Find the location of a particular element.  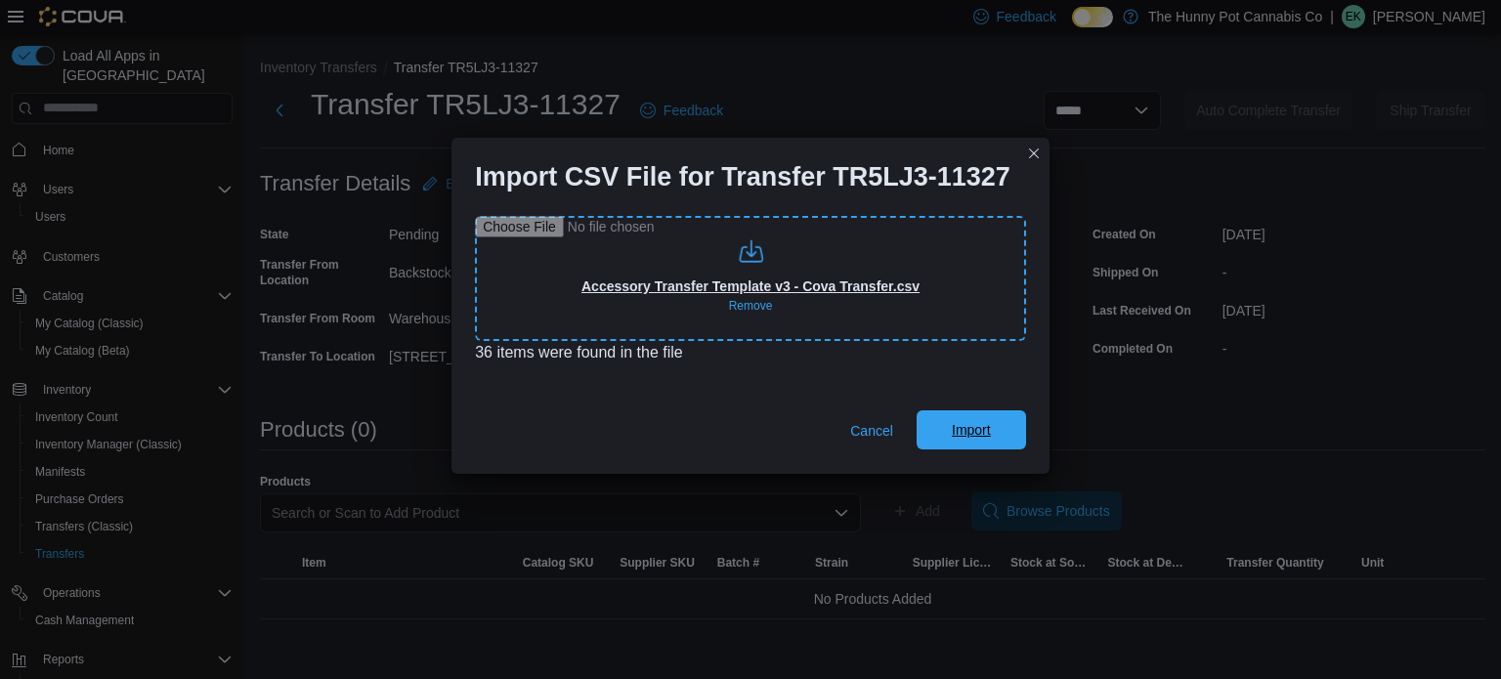

span: Remove is located at coordinates (750, 306).